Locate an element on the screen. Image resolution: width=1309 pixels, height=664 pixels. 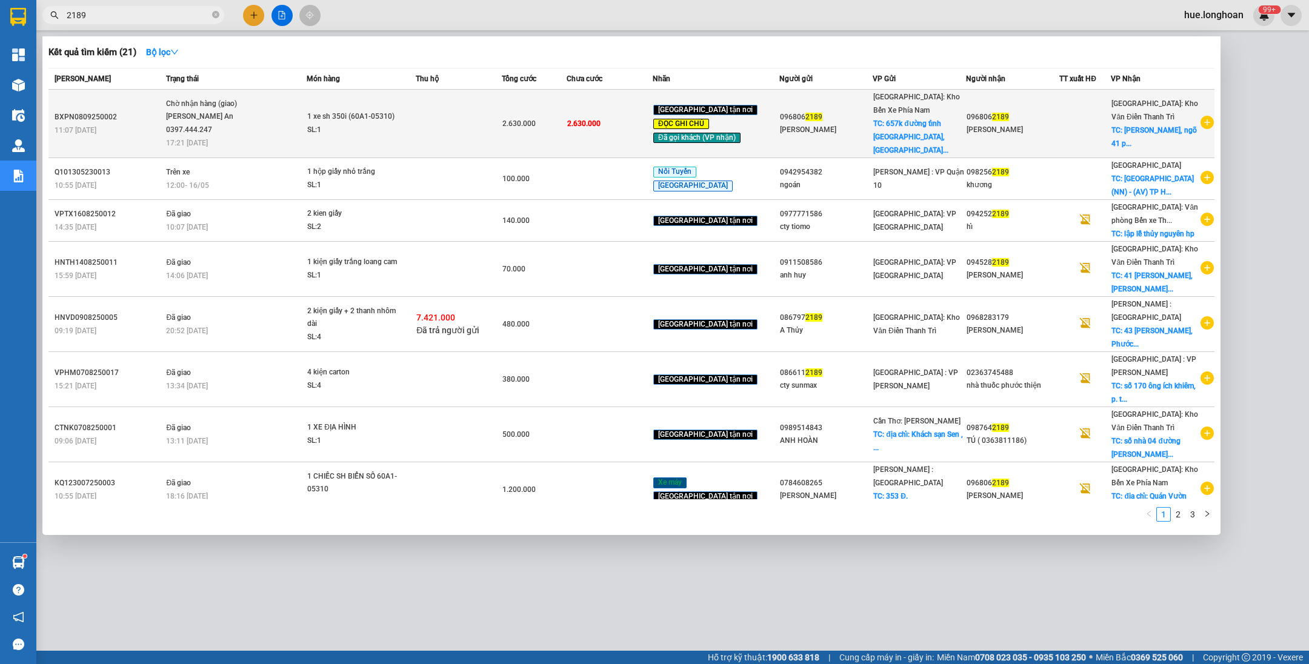
div: VPTX1608250012 is located at coordinates (108, 214).